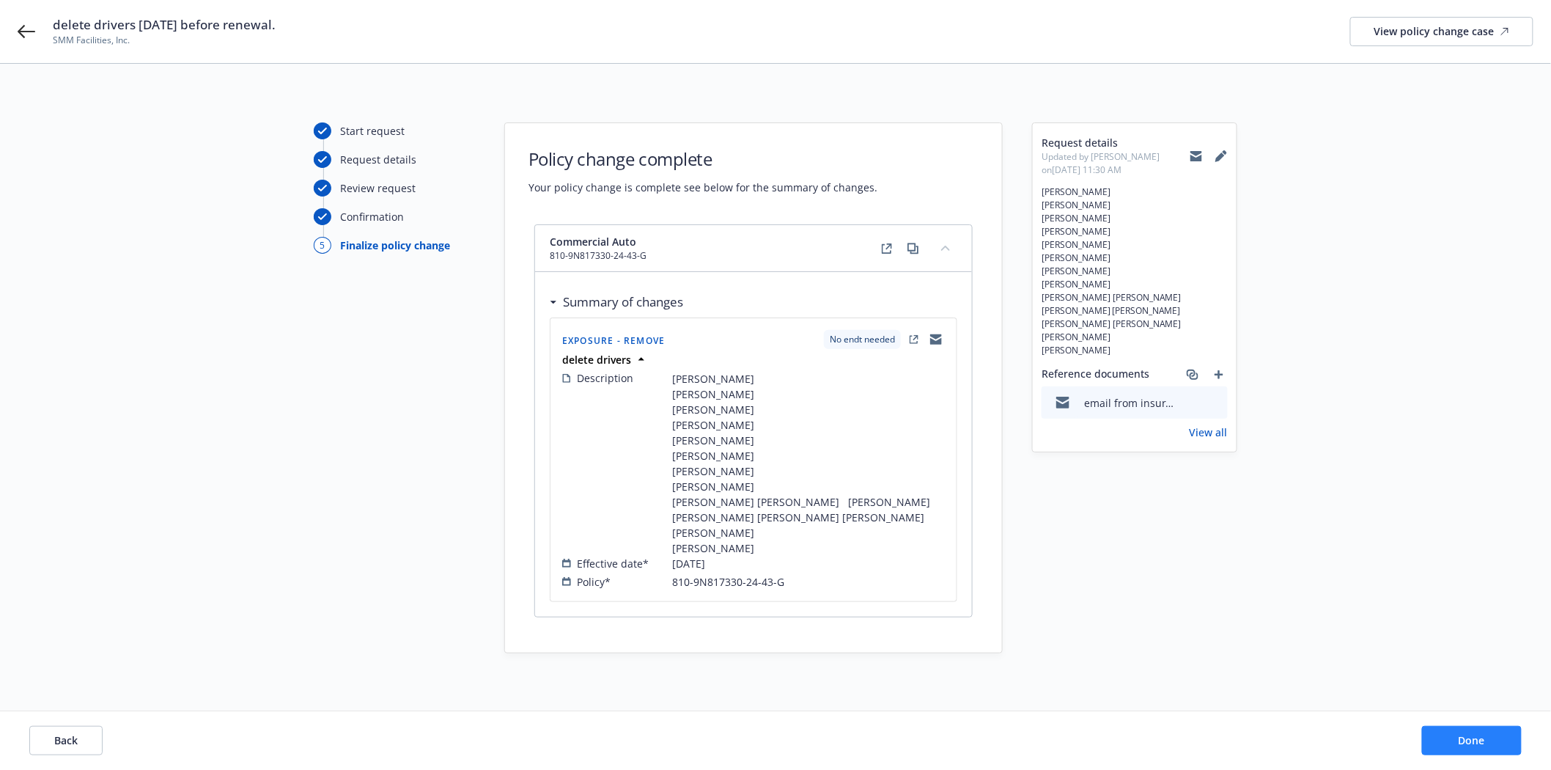 This screenshot has height=770, width=1551. Describe the element at coordinates (1209, 432) in the screenshot. I see `a: View all` at that location.